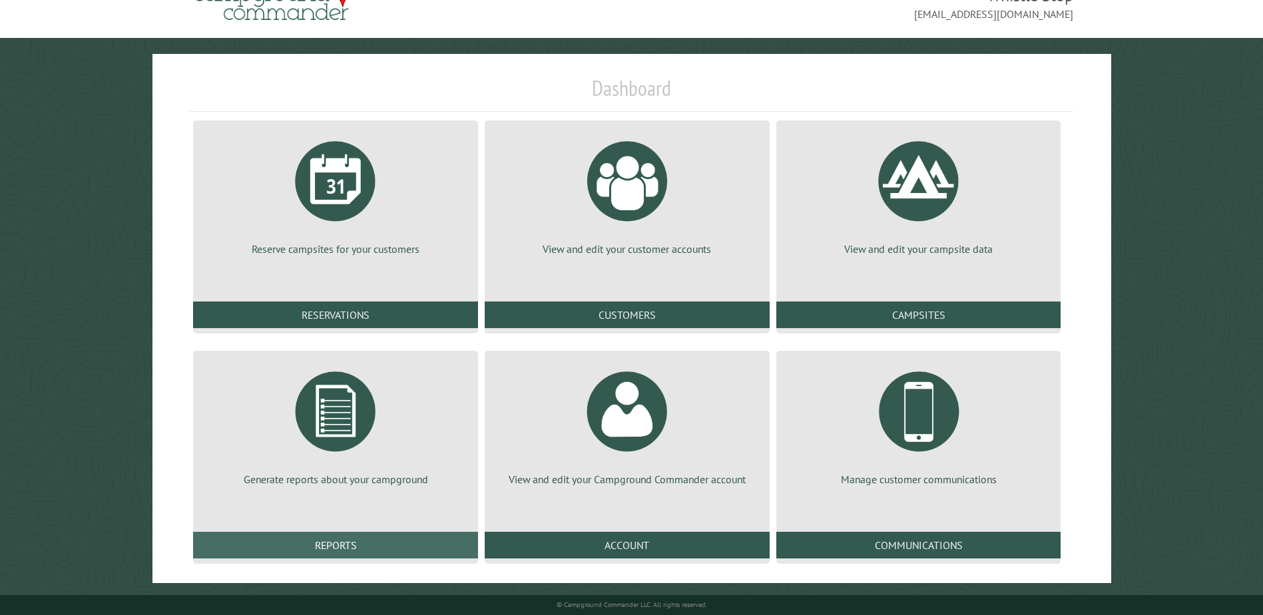 The width and height of the screenshot is (1263, 615). I want to click on a: Reports, so click(336, 545).